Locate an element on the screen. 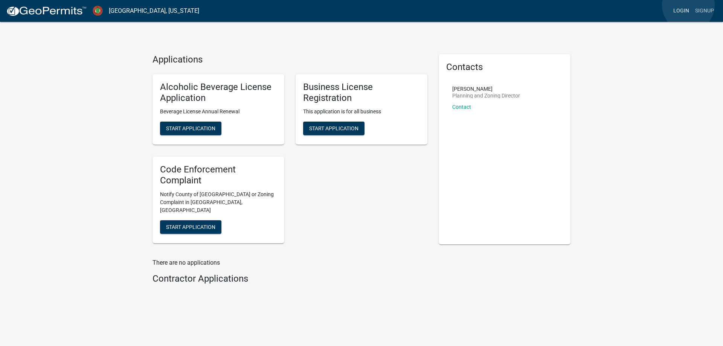  p: Beverage License Annual Renewal is located at coordinates (219, 112).